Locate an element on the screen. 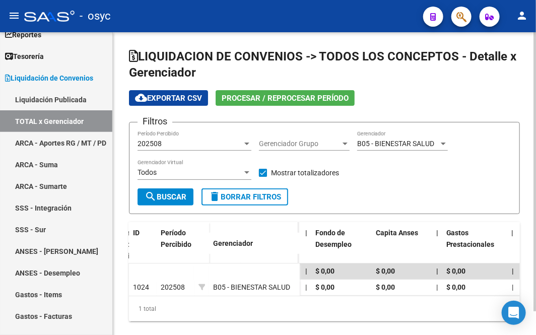  datatable-header-cell: Período Percibido is located at coordinates (175, 244).